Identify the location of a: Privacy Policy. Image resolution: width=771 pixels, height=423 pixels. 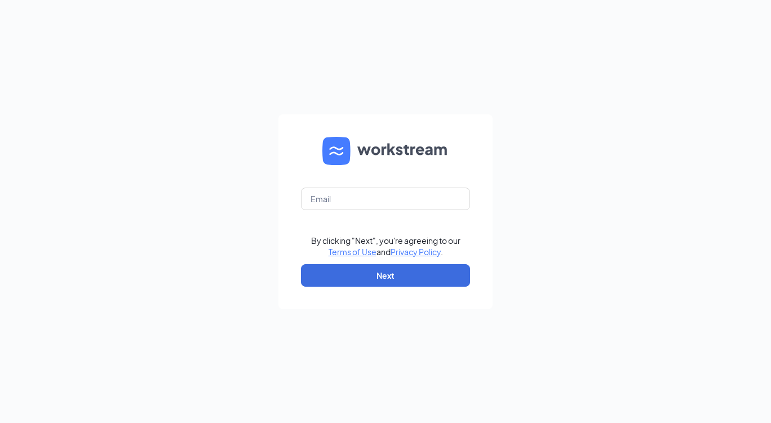
(415, 252).